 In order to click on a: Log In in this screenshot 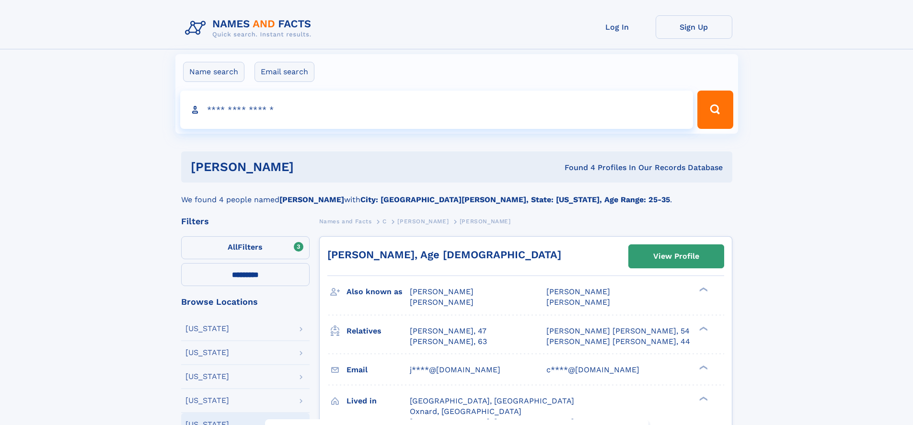, I will do `click(617, 27)`.